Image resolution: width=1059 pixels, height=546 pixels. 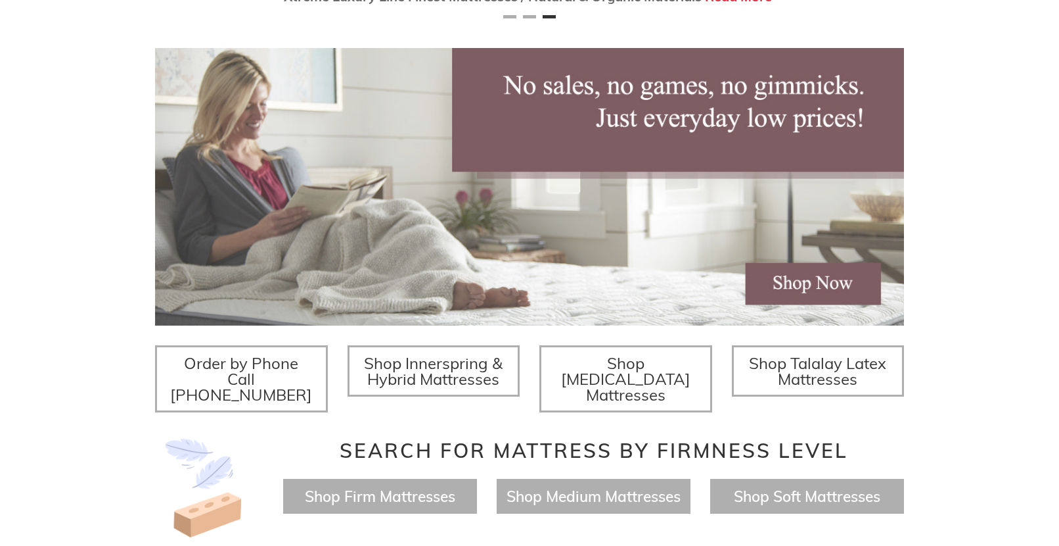 I want to click on span: Shop Soft Mattresses, so click(x=807, y=496).